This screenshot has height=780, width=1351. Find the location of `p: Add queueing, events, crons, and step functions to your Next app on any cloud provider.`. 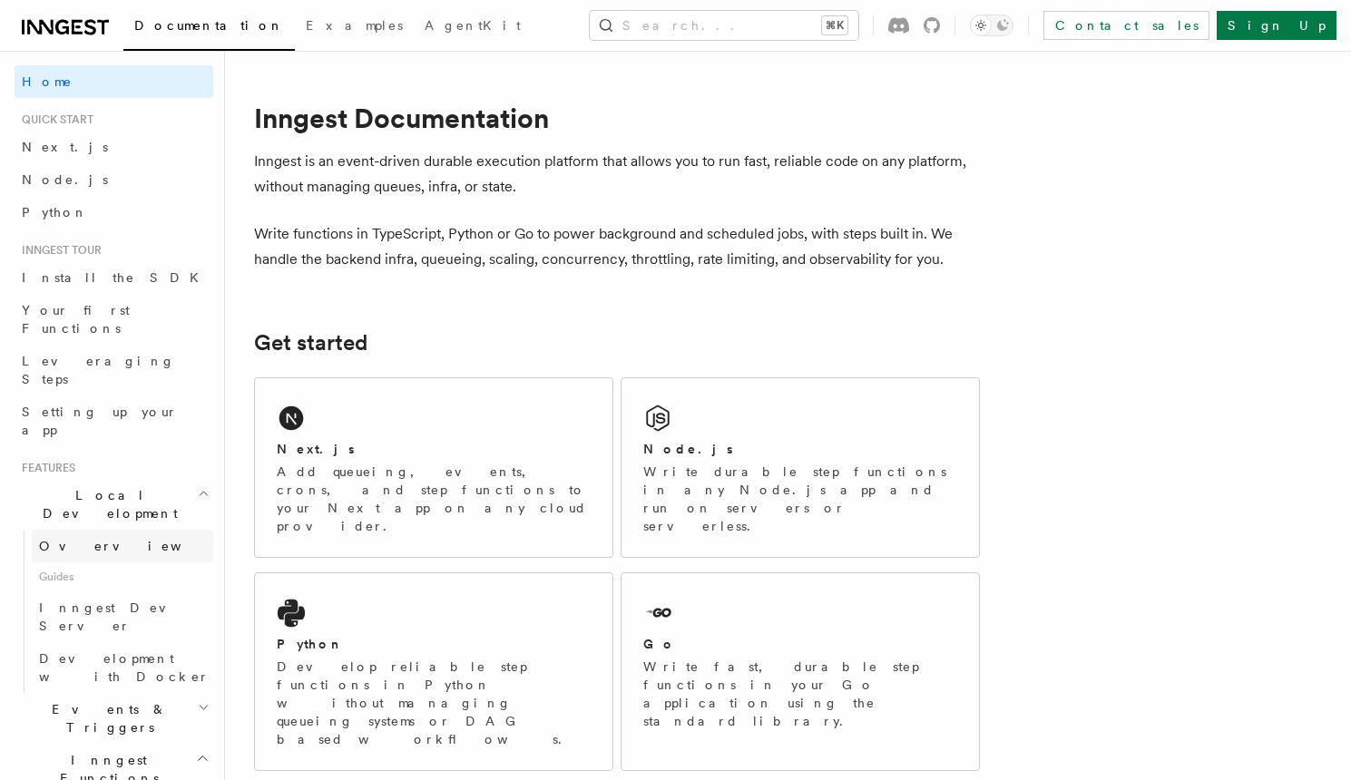

p: Add queueing, events, crons, and step functions to your Next app on any cloud provider. is located at coordinates (434, 499).